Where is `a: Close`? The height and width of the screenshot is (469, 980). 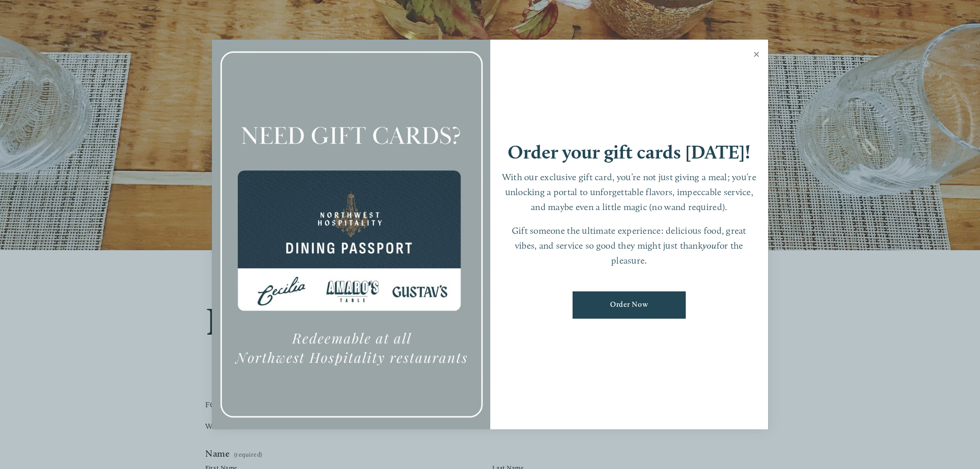
a: Close is located at coordinates (756, 56).